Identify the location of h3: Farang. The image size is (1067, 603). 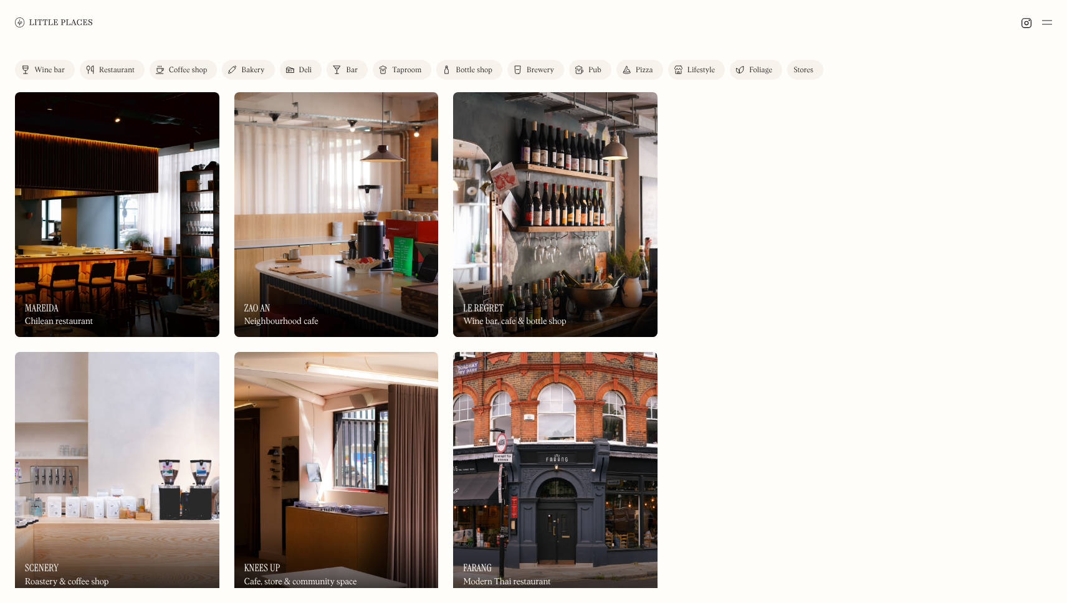
(477, 568).